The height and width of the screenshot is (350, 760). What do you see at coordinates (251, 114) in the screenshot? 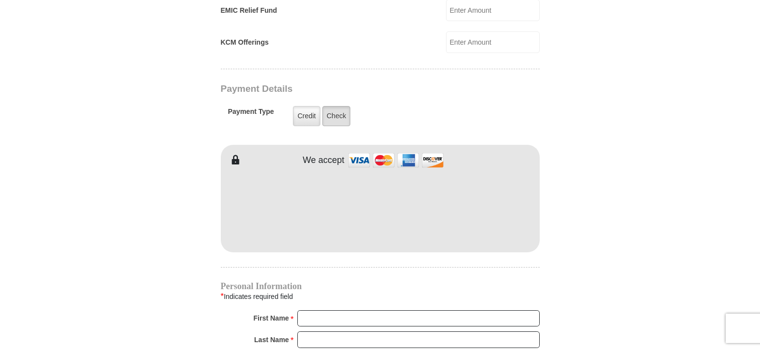
I see `h5: Payment Type` at bounding box center [251, 114].